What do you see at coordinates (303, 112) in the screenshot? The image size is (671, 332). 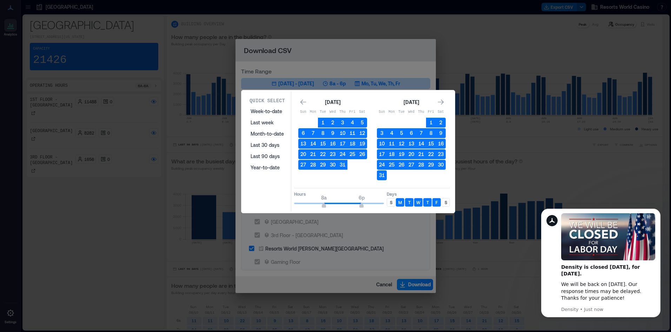 I see `th: Sunday` at bounding box center [303, 112].